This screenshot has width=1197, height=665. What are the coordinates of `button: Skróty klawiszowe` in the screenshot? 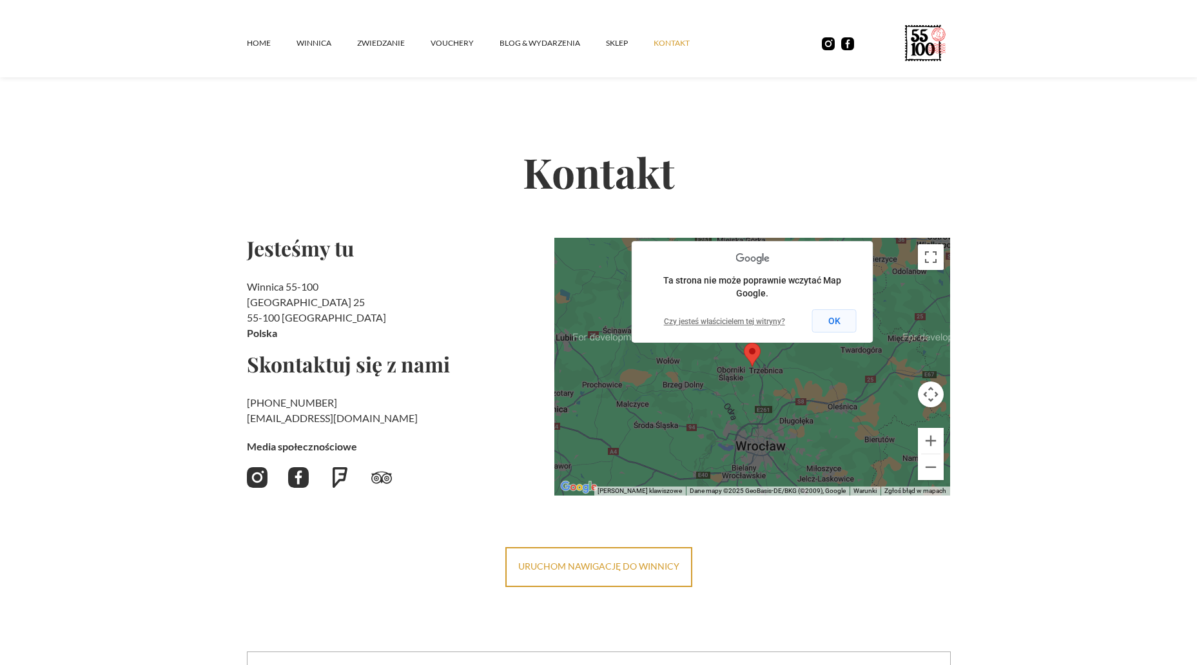 It's located at (639, 491).